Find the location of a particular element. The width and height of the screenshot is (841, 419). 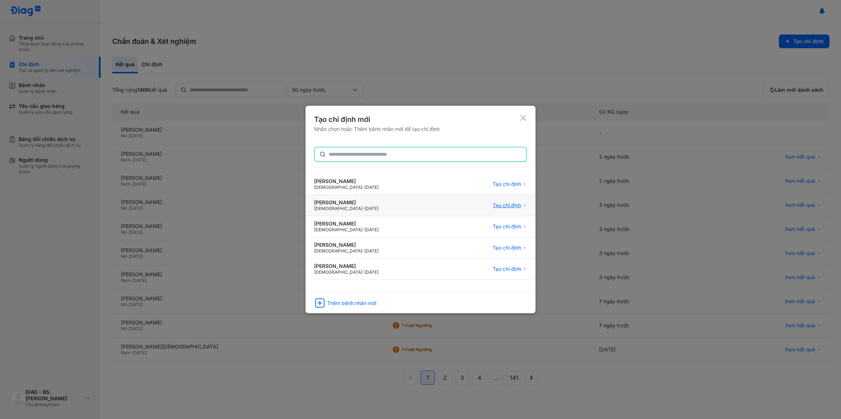

div: Tạo chỉ định mới is located at coordinates (377, 119).